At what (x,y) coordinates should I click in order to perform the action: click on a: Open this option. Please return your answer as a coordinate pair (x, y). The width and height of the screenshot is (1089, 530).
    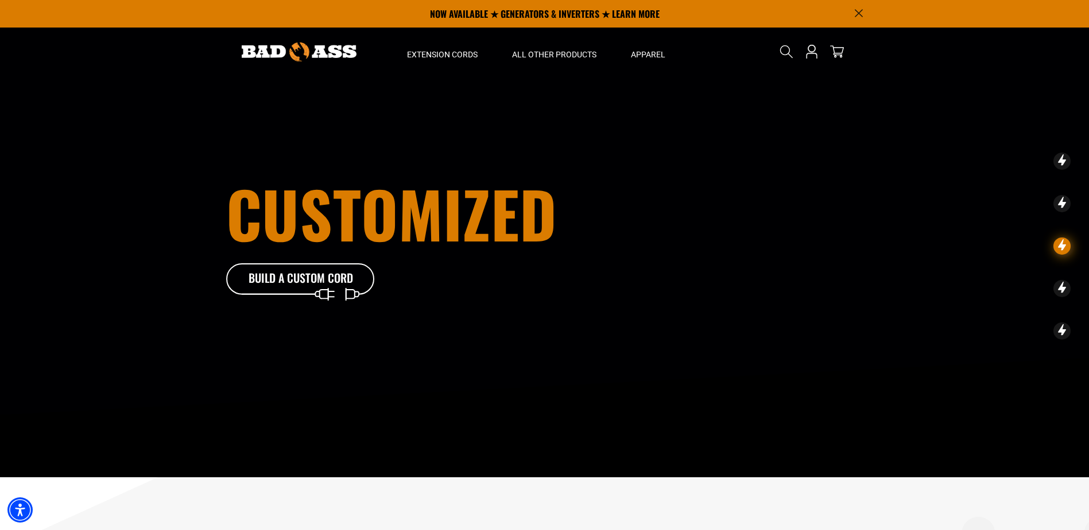
    Looking at the image, I should click on (812, 52).